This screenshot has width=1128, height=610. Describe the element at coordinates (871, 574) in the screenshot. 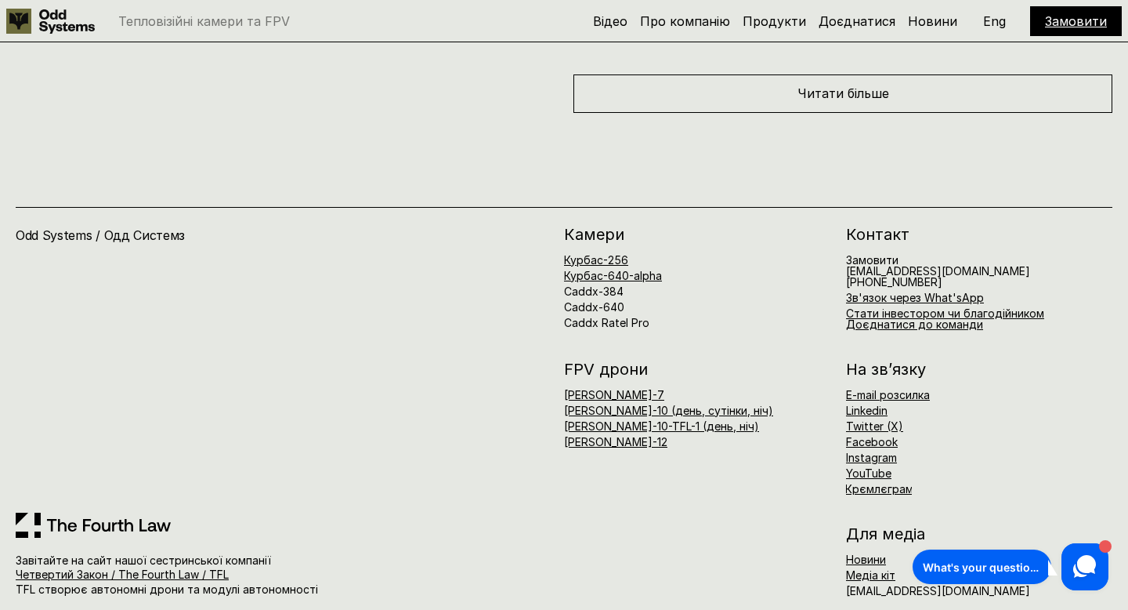

I see `a: Медіа кіт` at that location.